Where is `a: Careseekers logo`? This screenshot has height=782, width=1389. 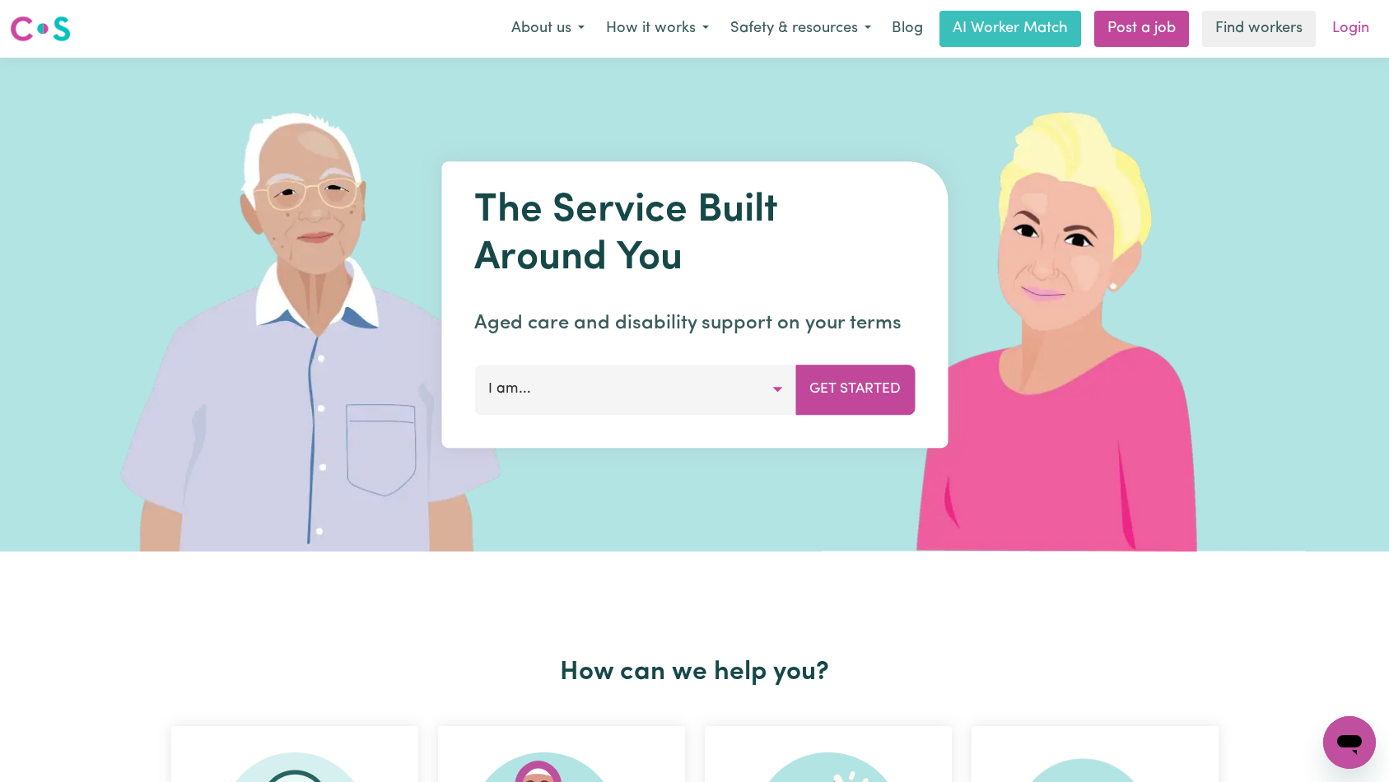
a: Careseekers logo is located at coordinates (40, 29).